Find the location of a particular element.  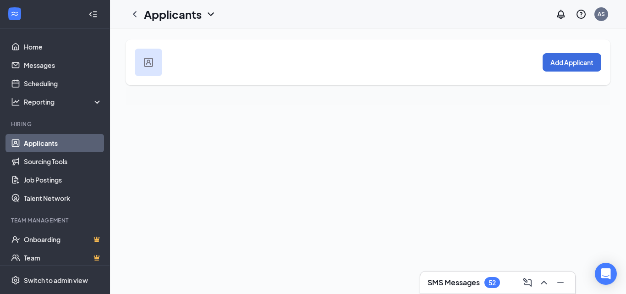

a: OnboardingCrown is located at coordinates (63, 239).